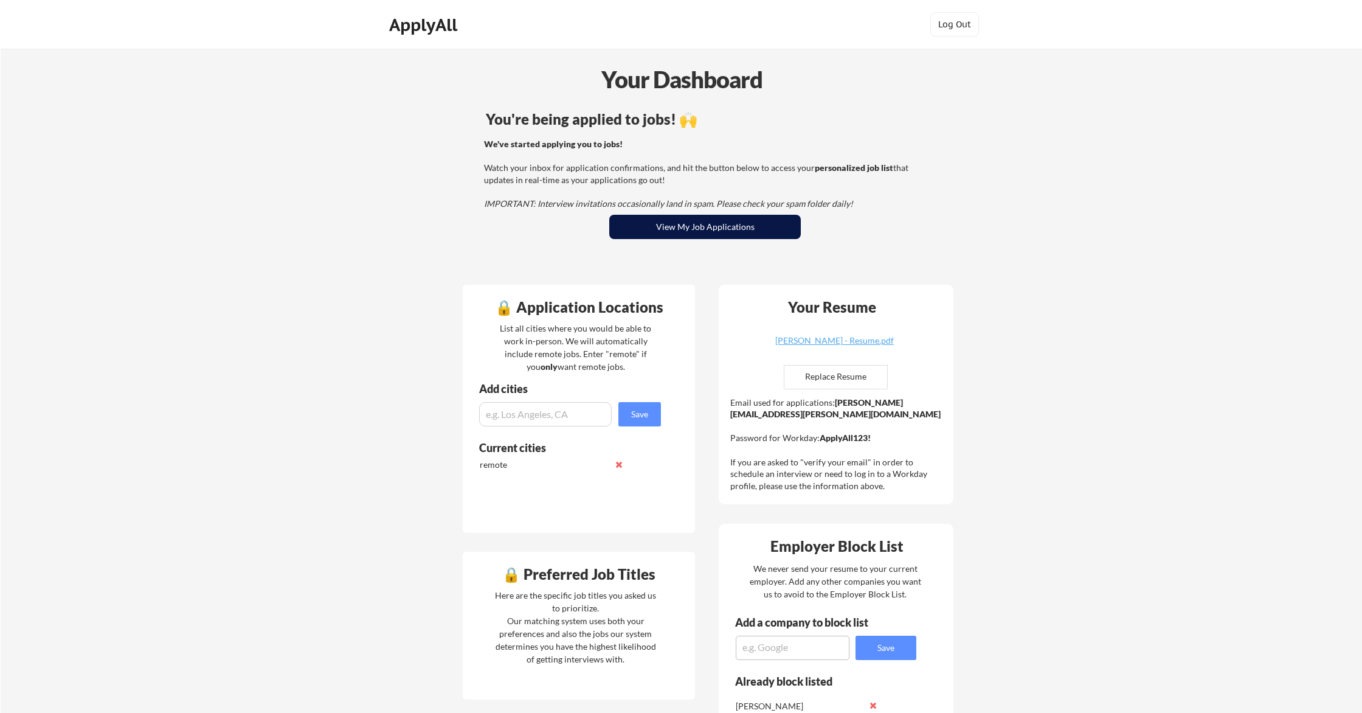 The image size is (1362, 713). Describe the element at coordinates (425, 25) in the screenshot. I see `div: ApplyAll` at that location.